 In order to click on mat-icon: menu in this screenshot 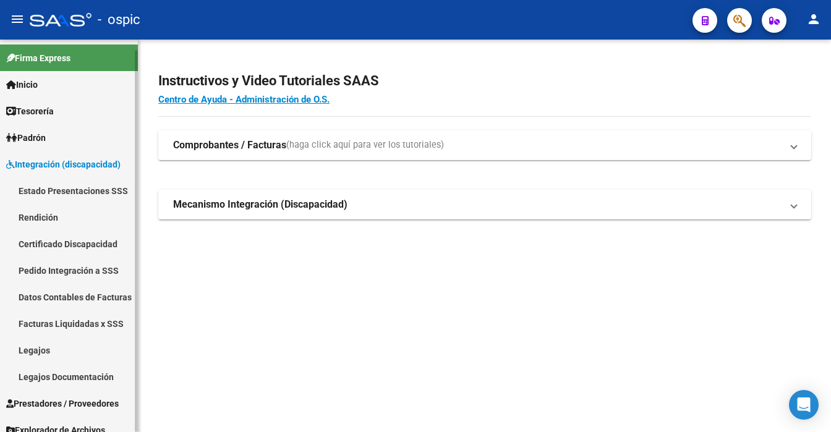, I will do `click(17, 19)`.